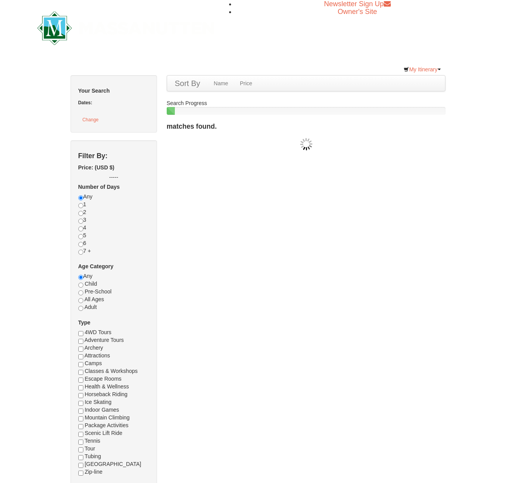  Describe the element at coordinates (357, 12) in the screenshot. I see `a: Owner's Site` at that location.